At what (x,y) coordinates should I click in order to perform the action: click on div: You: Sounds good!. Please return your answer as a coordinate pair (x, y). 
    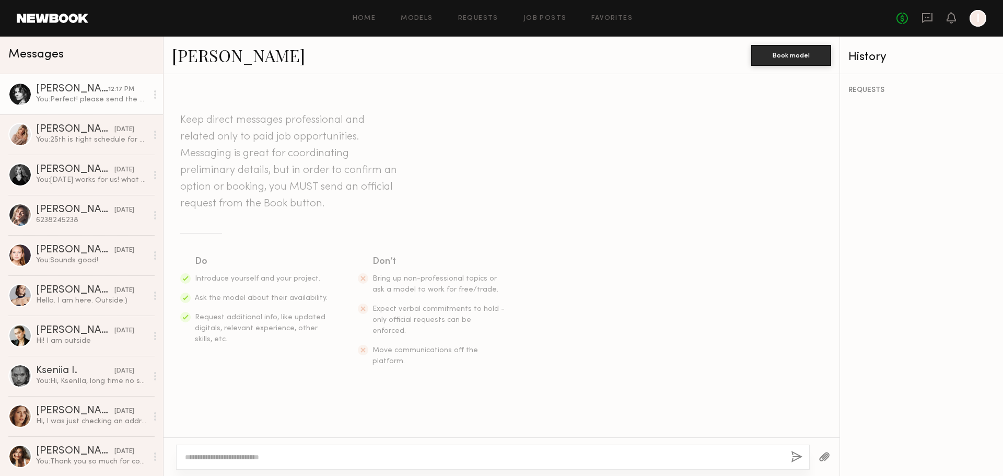
    Looking at the image, I should click on (91, 260).